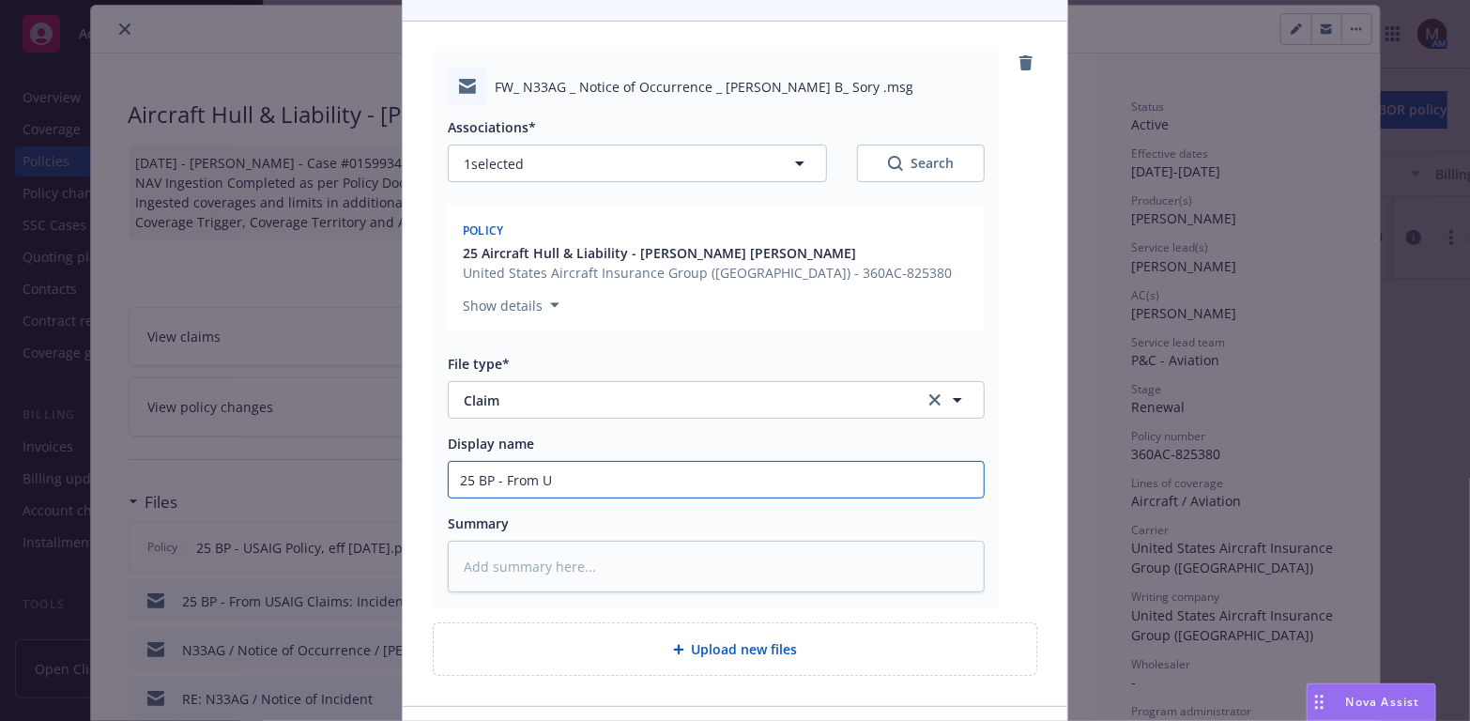  Describe the element at coordinates (744, 649) in the screenshot. I see `span: Upload new files` at that location.